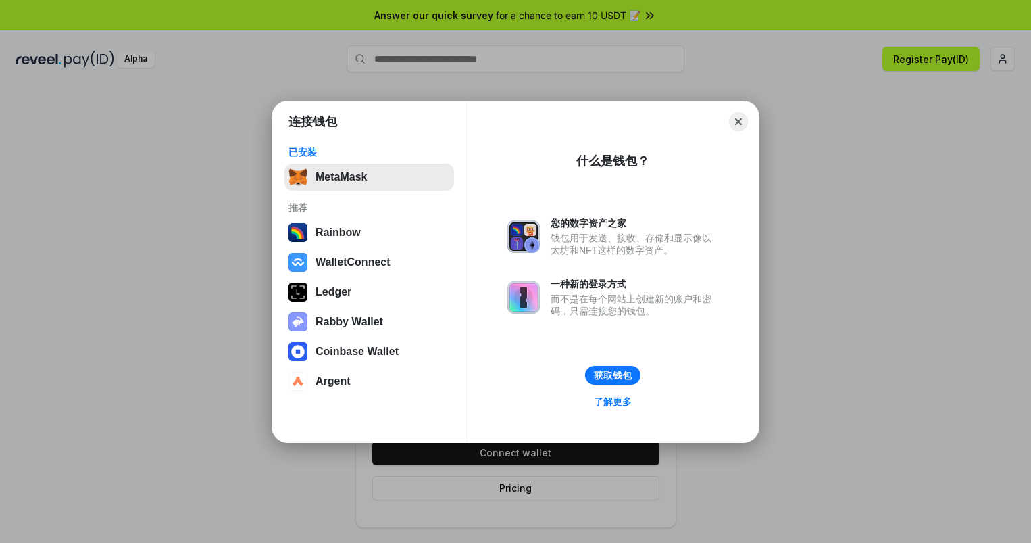 The width and height of the screenshot is (1031, 543). Describe the element at coordinates (634, 244) in the screenshot. I see `div: 钱包用于发送、接收、存储和显示像以太坊和NFT这样的数字资产。` at that location.